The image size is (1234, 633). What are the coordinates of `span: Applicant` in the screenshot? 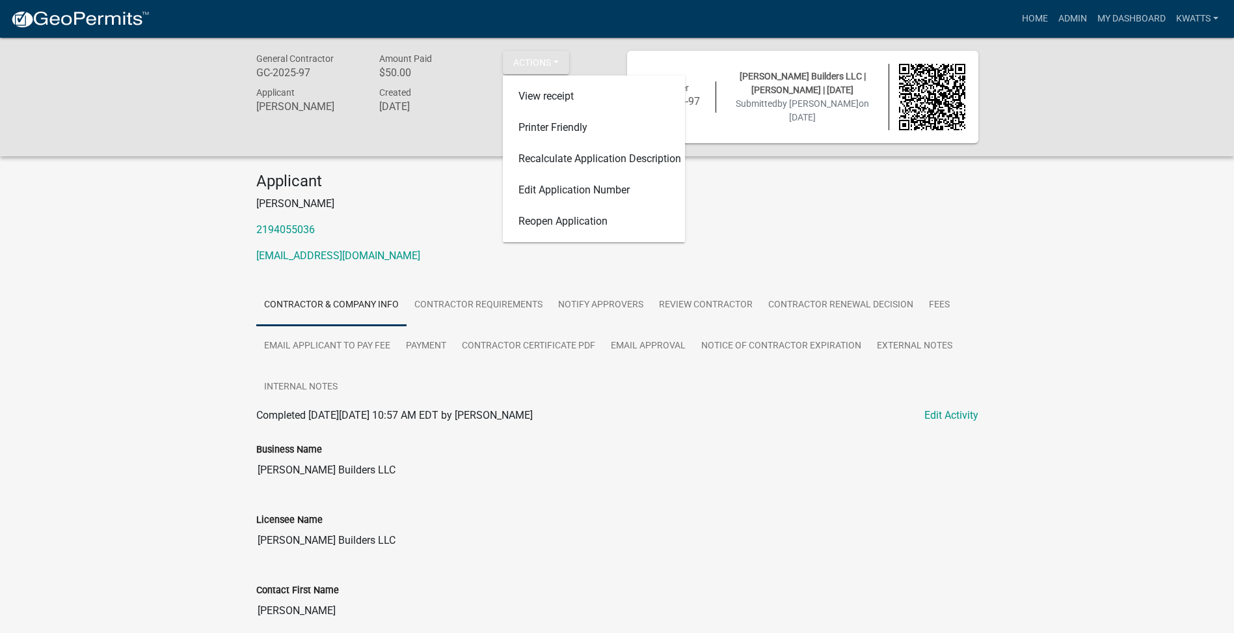 It's located at (275, 92).